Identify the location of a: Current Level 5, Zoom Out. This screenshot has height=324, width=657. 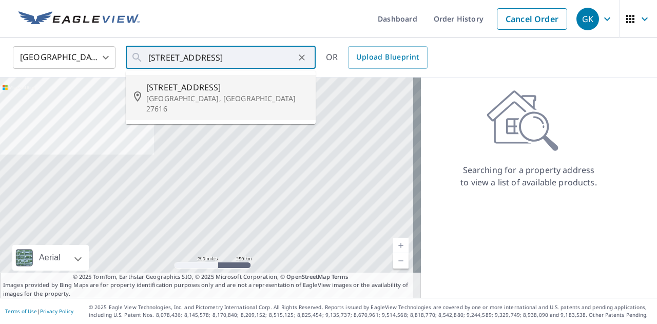
(401, 261).